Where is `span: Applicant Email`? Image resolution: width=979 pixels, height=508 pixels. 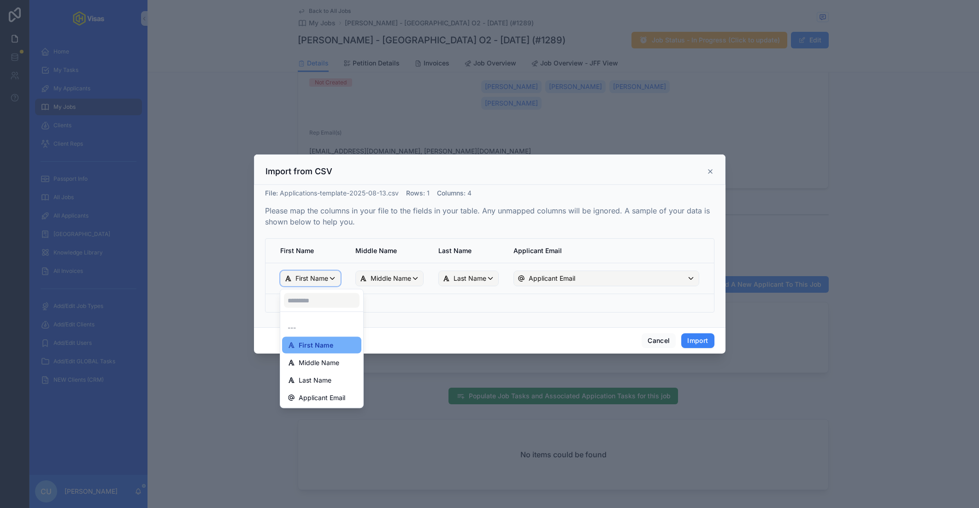
span: Applicant Email is located at coordinates (322, 398).